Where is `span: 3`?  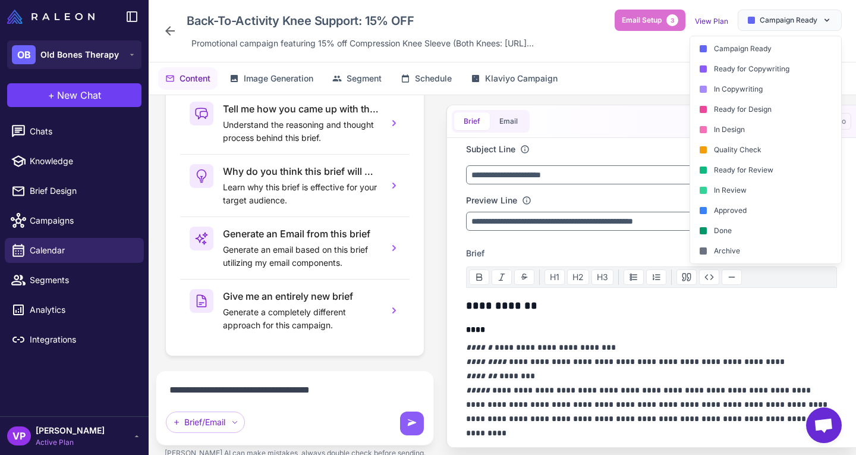 span: 3 is located at coordinates (673, 20).